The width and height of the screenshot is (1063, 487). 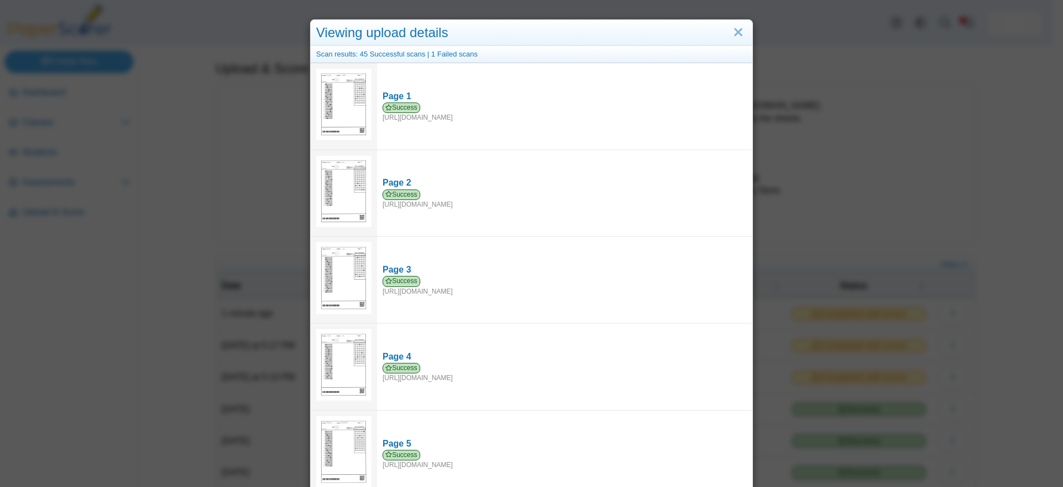 I want to click on img: 3151787_SEPTEMBER_16_2025T2_13_33_44000000.jpeg, so click(x=344, y=191).